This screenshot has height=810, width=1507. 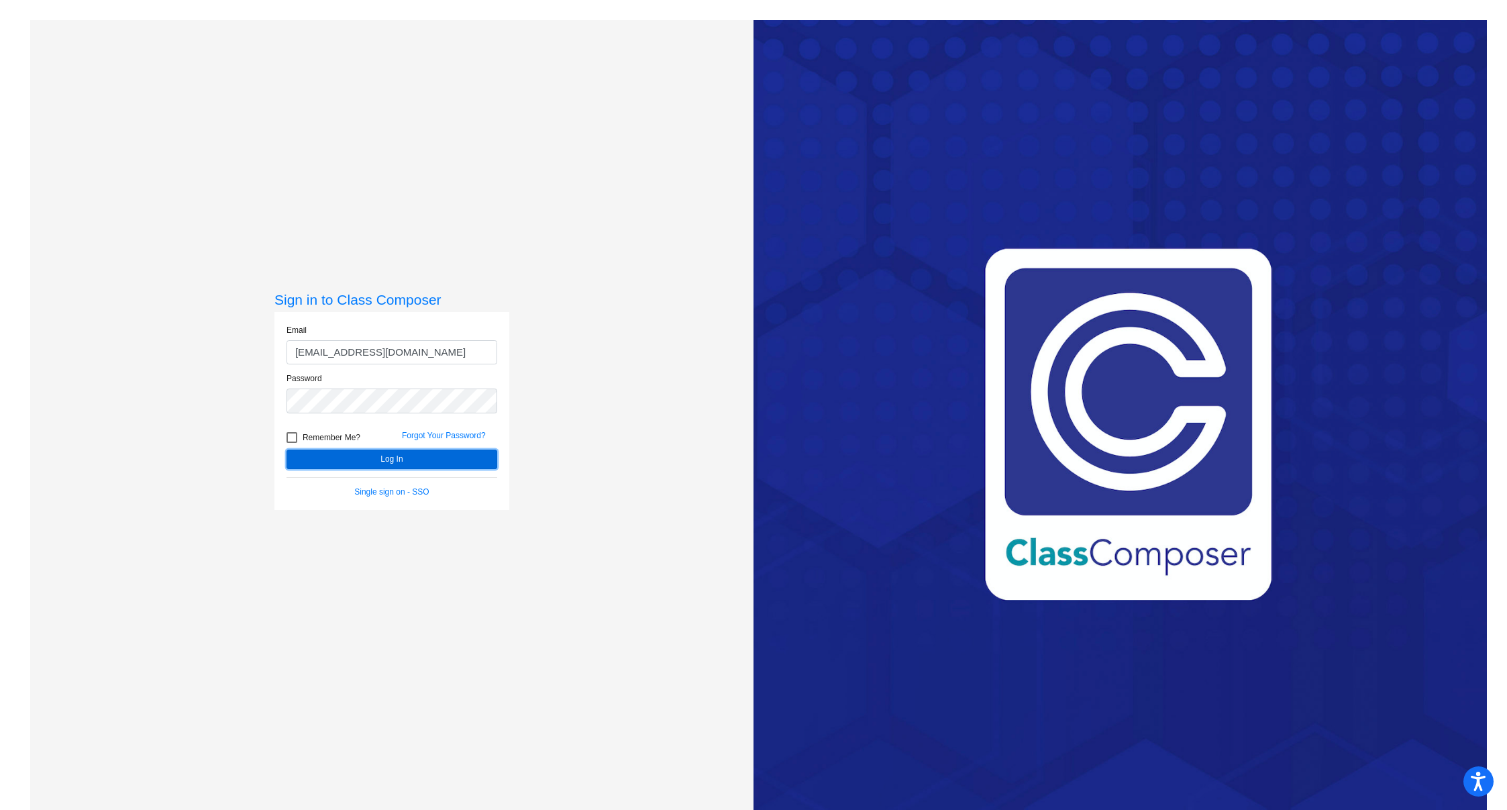 I want to click on button: Log In, so click(x=392, y=459).